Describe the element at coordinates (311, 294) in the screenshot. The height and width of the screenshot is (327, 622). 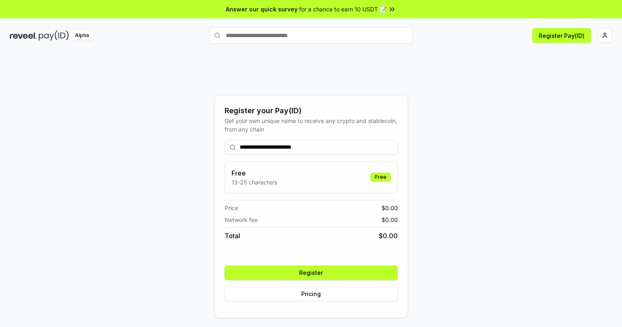
I see `button: Pricing` at that location.